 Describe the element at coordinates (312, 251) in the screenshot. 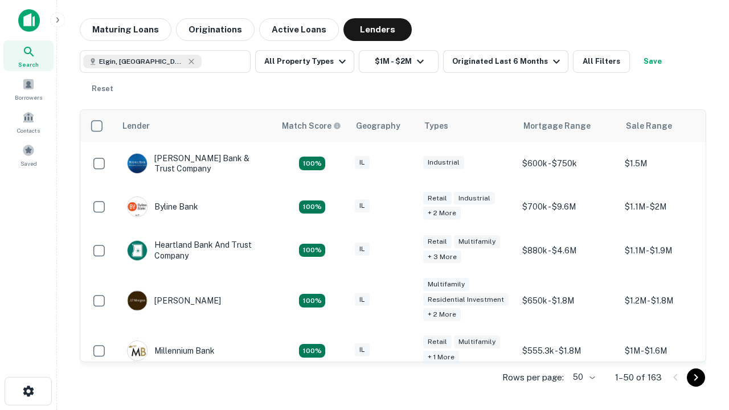

I see `div: Matching Properties: 20, hasApolloMatch: undefined` at that location.